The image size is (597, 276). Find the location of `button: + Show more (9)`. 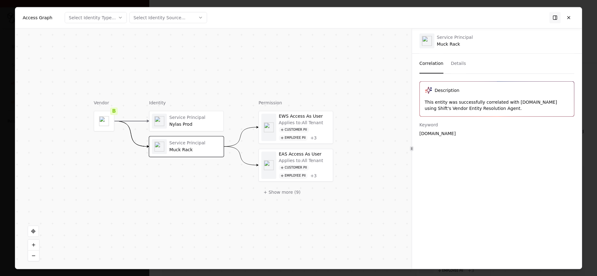

button: + Show more (9) is located at coordinates (282, 193).